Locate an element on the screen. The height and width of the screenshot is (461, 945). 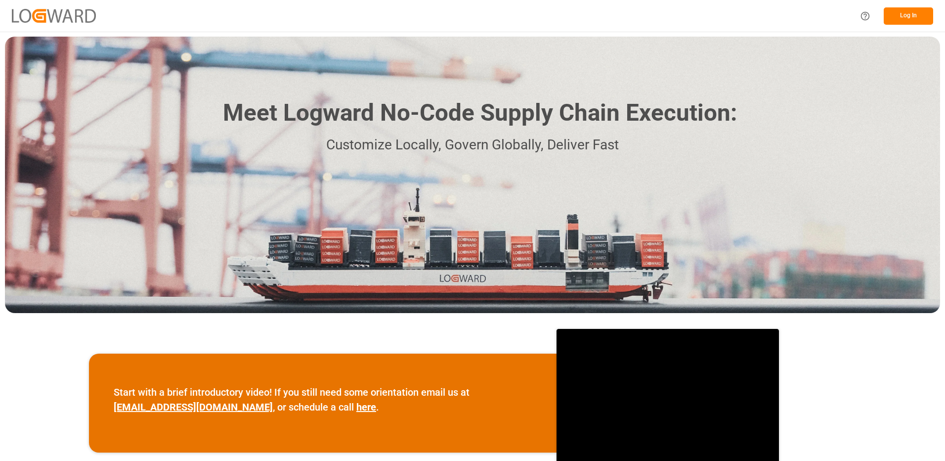
button: Help Center is located at coordinates (865, 16).